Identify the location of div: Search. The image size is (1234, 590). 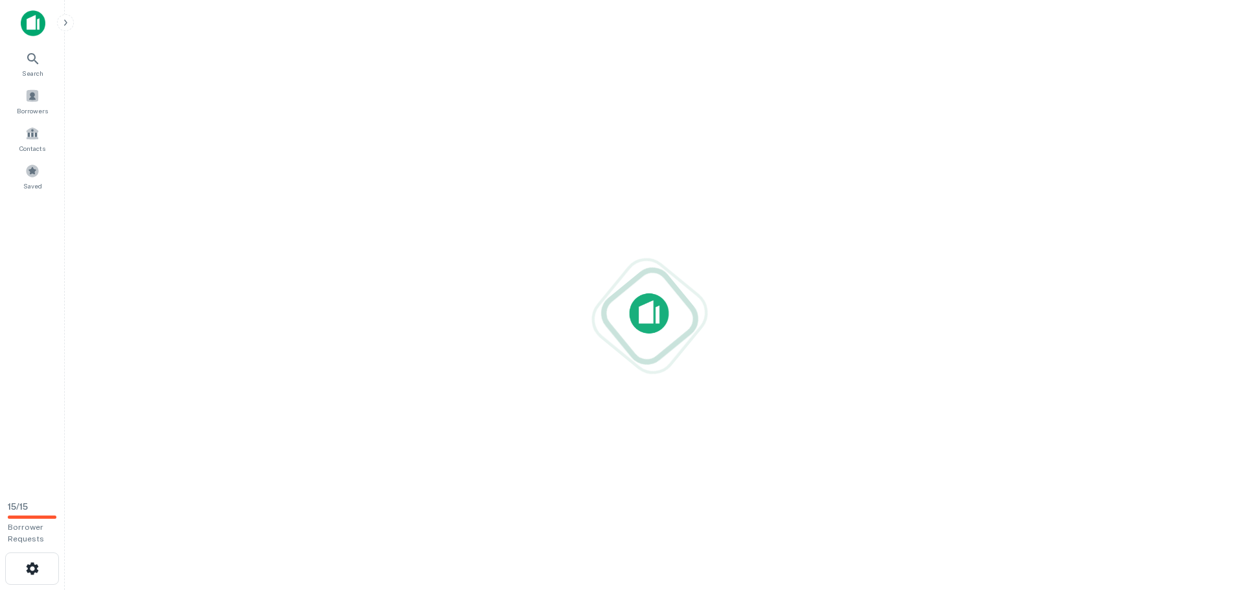
(32, 63).